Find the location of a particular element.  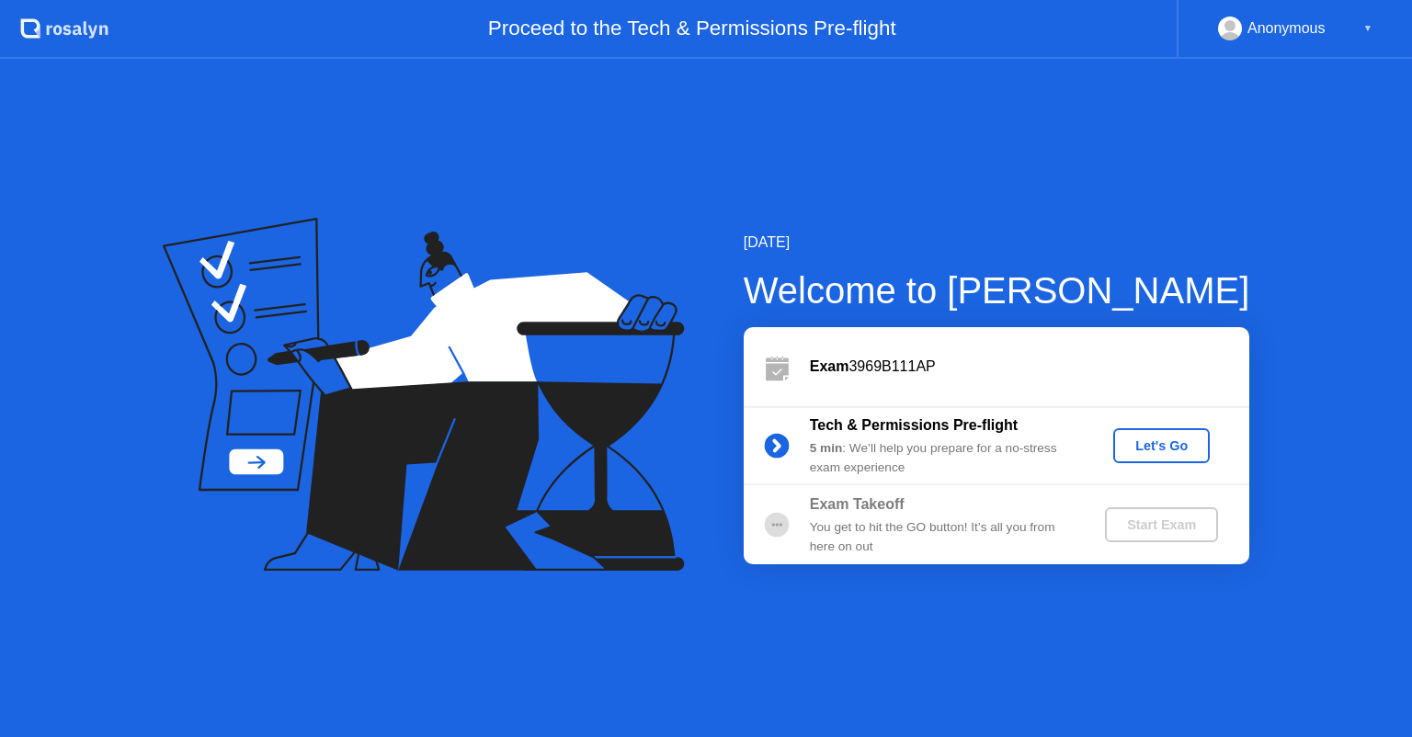

div: Let's Go is located at coordinates (1161, 446).